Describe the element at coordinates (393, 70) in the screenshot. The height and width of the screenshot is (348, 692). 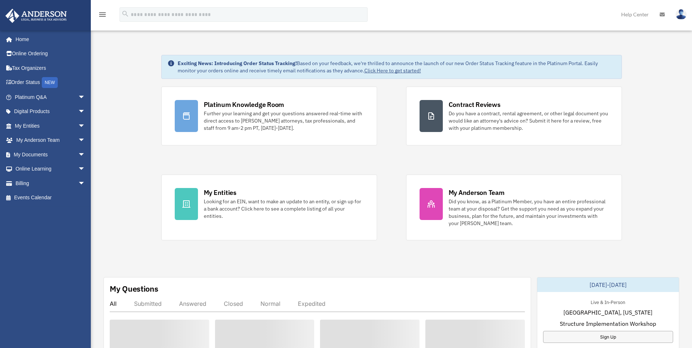
I see `a: Click Here to get started!` at that location.